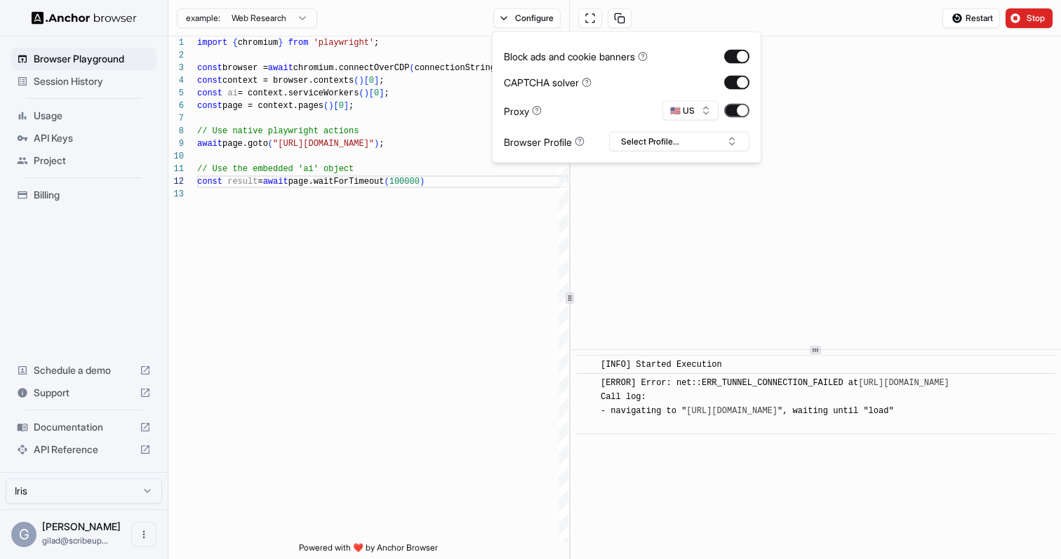 The height and width of the screenshot is (559, 1061). What do you see at coordinates (84, 427) in the screenshot?
I see `span: Documentation` at bounding box center [84, 427].